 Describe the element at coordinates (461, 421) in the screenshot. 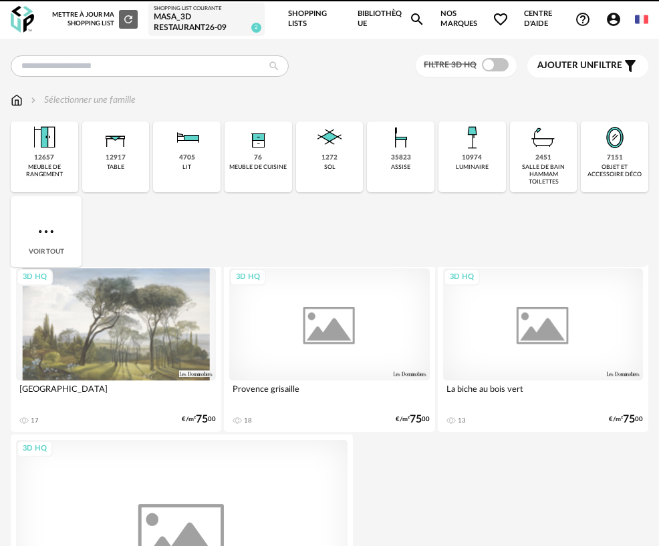

I see `div: 13` at that location.